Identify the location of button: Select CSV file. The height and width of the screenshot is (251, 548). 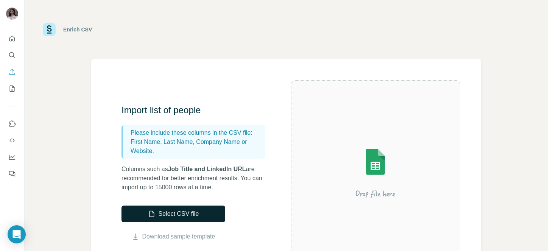
(173, 214).